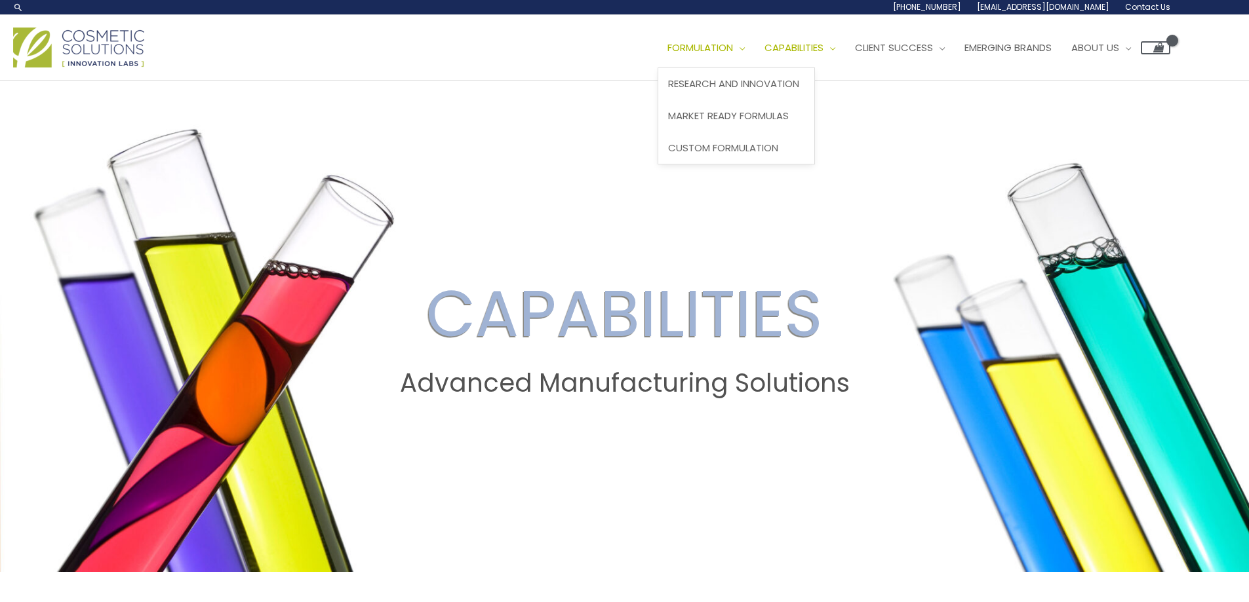  What do you see at coordinates (79, 47) in the screenshot?
I see `img: Cosmetic Solutions Logo` at bounding box center [79, 47].